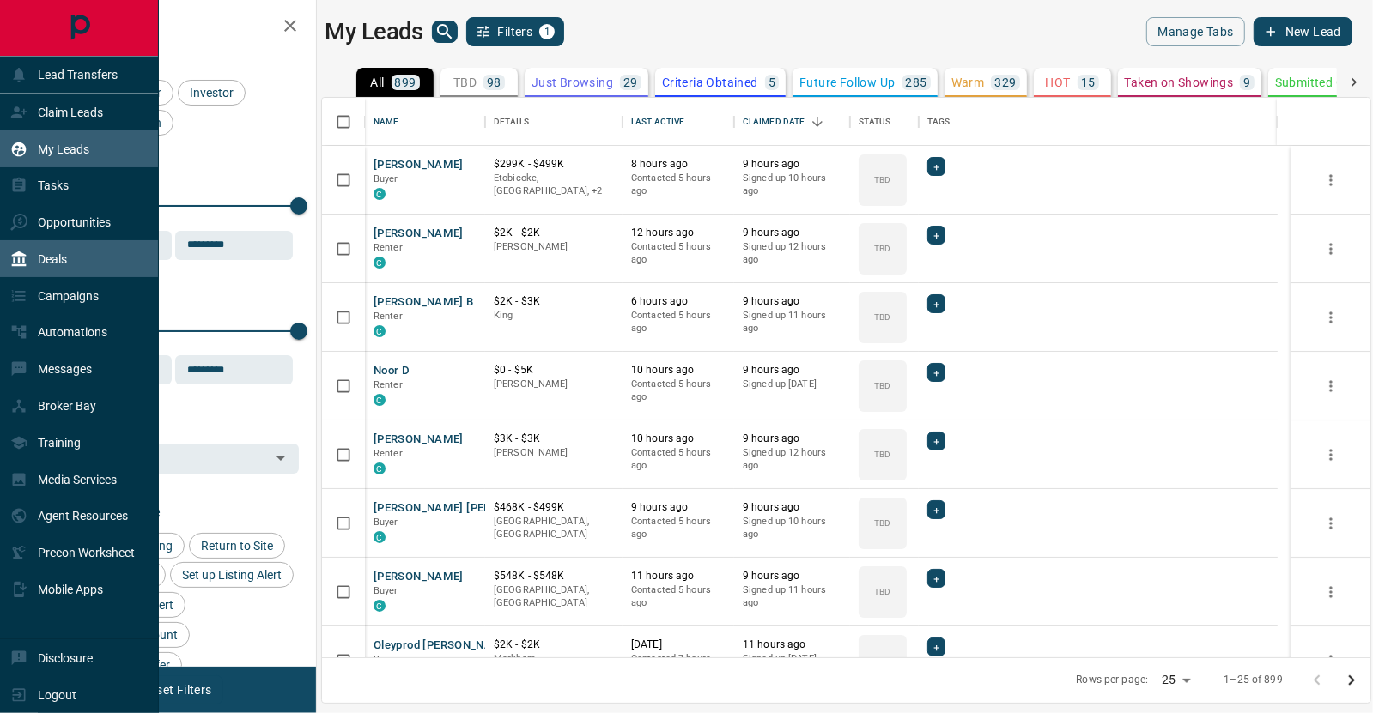 The height and width of the screenshot is (713, 1373). What do you see at coordinates (511, 122) in the screenshot?
I see `div: Details` at bounding box center [511, 122].